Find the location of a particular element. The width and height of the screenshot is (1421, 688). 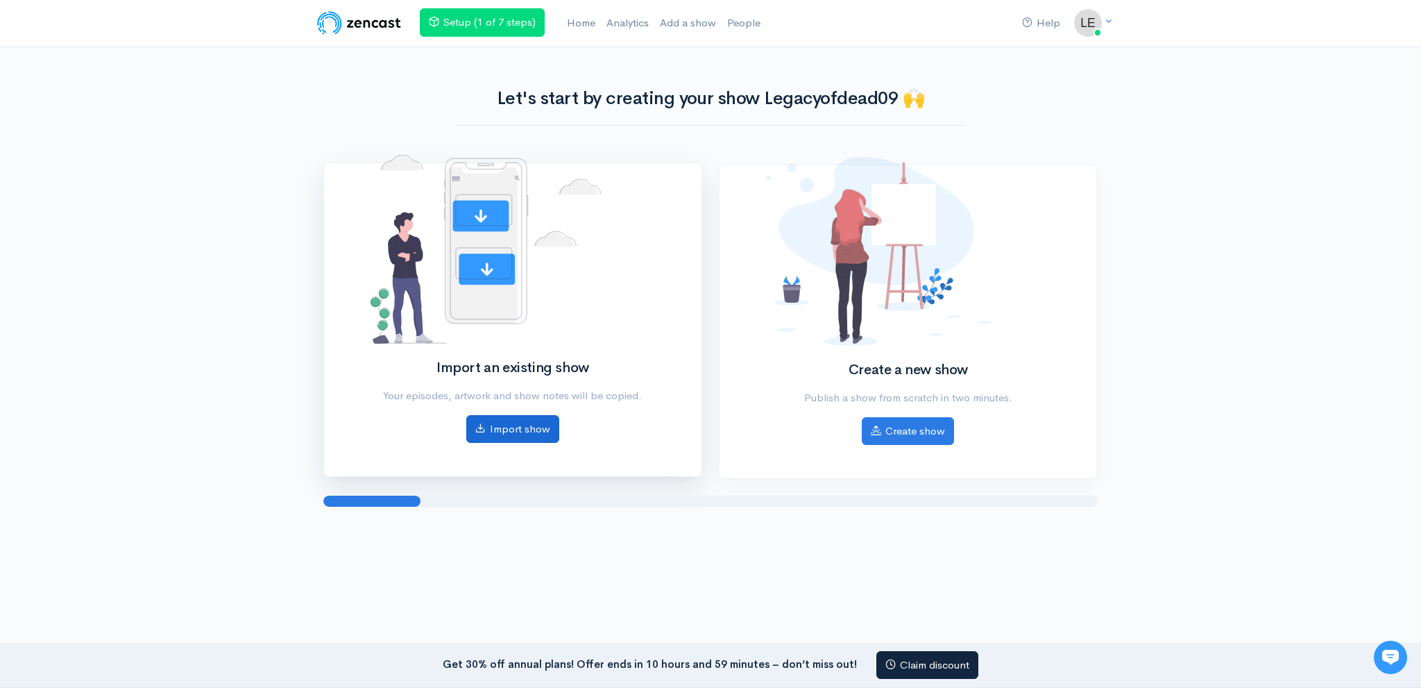

a: Import show is located at coordinates (513, 429).